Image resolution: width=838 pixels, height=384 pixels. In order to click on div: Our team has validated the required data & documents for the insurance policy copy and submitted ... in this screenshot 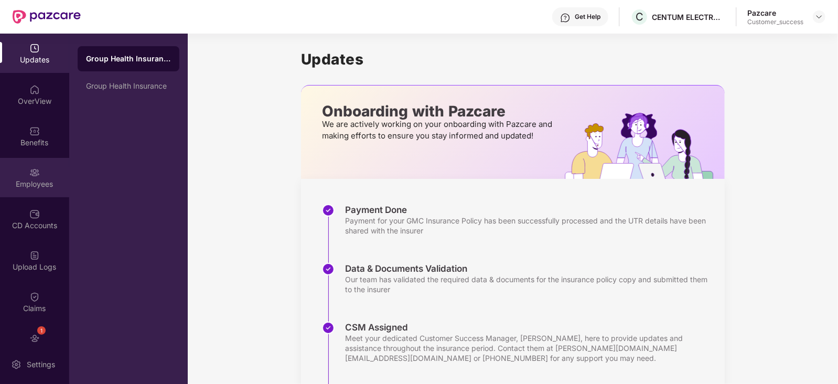, I will do `click(530, 284)`.